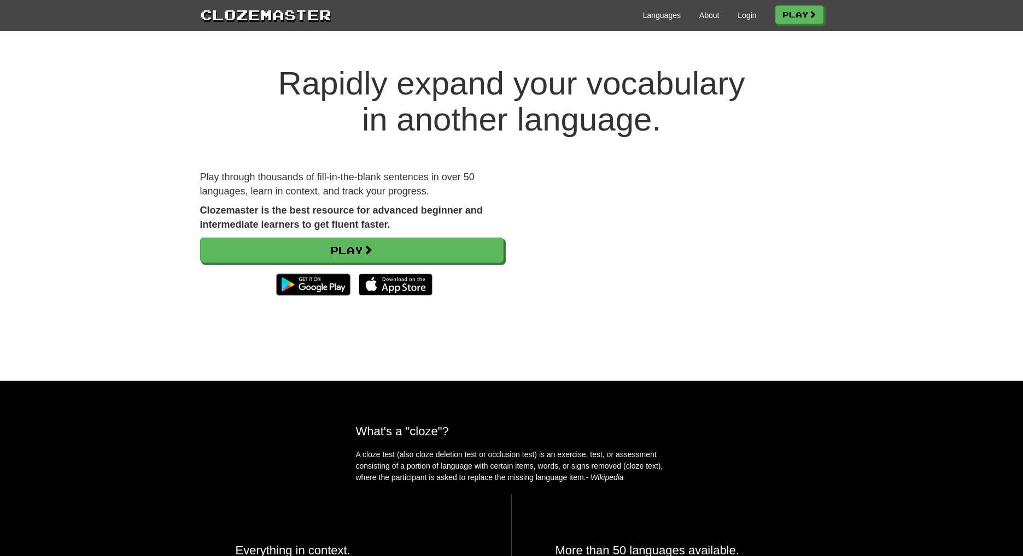  I want to click on em: - Wikipedia, so click(604, 478).